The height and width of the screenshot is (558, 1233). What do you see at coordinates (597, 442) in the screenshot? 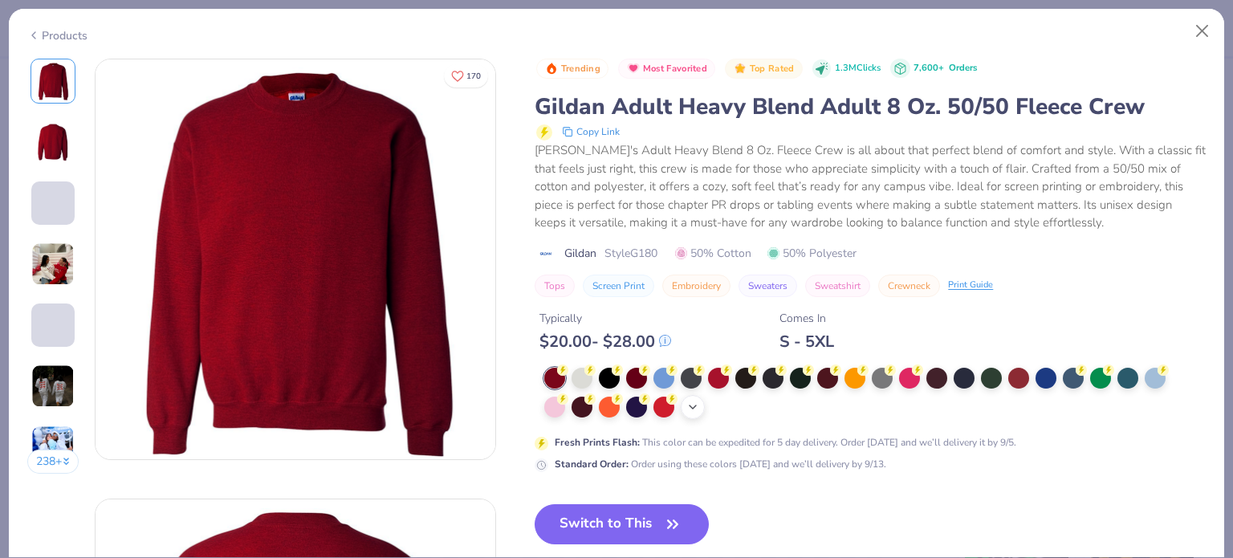
I see `strong: Fresh Prints Flash :` at bounding box center [597, 442].